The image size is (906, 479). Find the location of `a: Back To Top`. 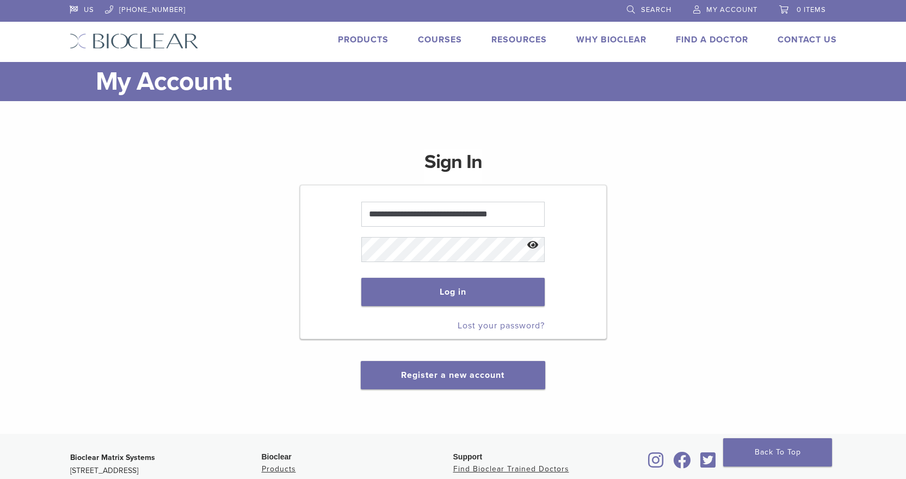

a: Back To Top is located at coordinates (778, 453).